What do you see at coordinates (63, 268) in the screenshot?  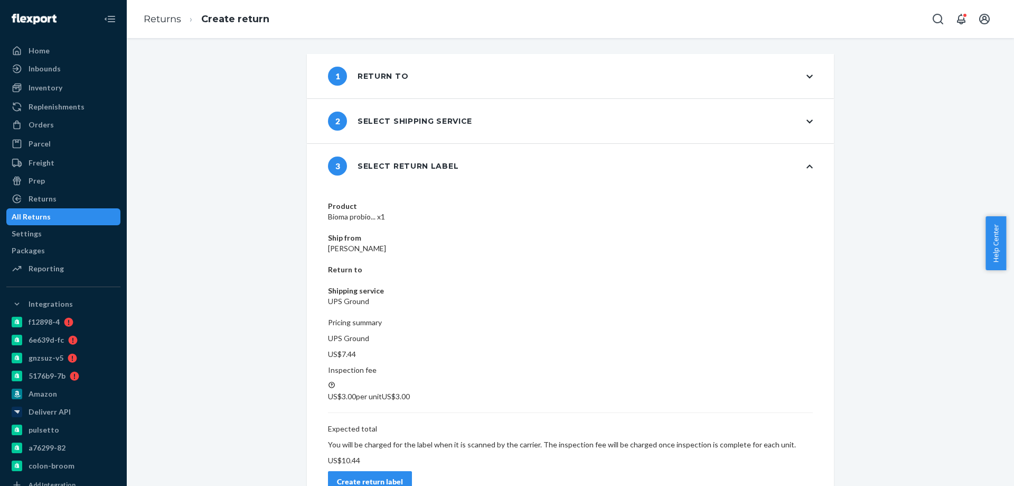 I see `a: Reporting` at bounding box center [63, 268].